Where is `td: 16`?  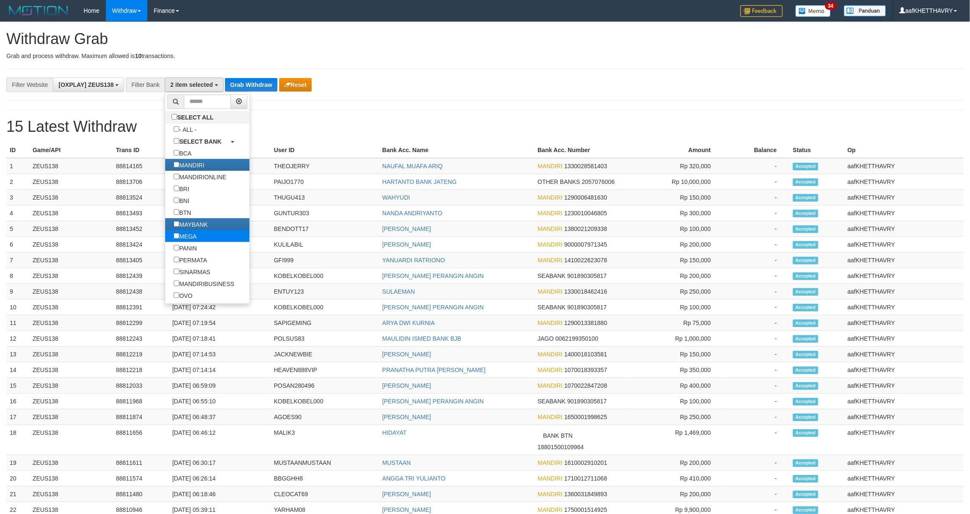 td: 16 is located at coordinates (18, 401).